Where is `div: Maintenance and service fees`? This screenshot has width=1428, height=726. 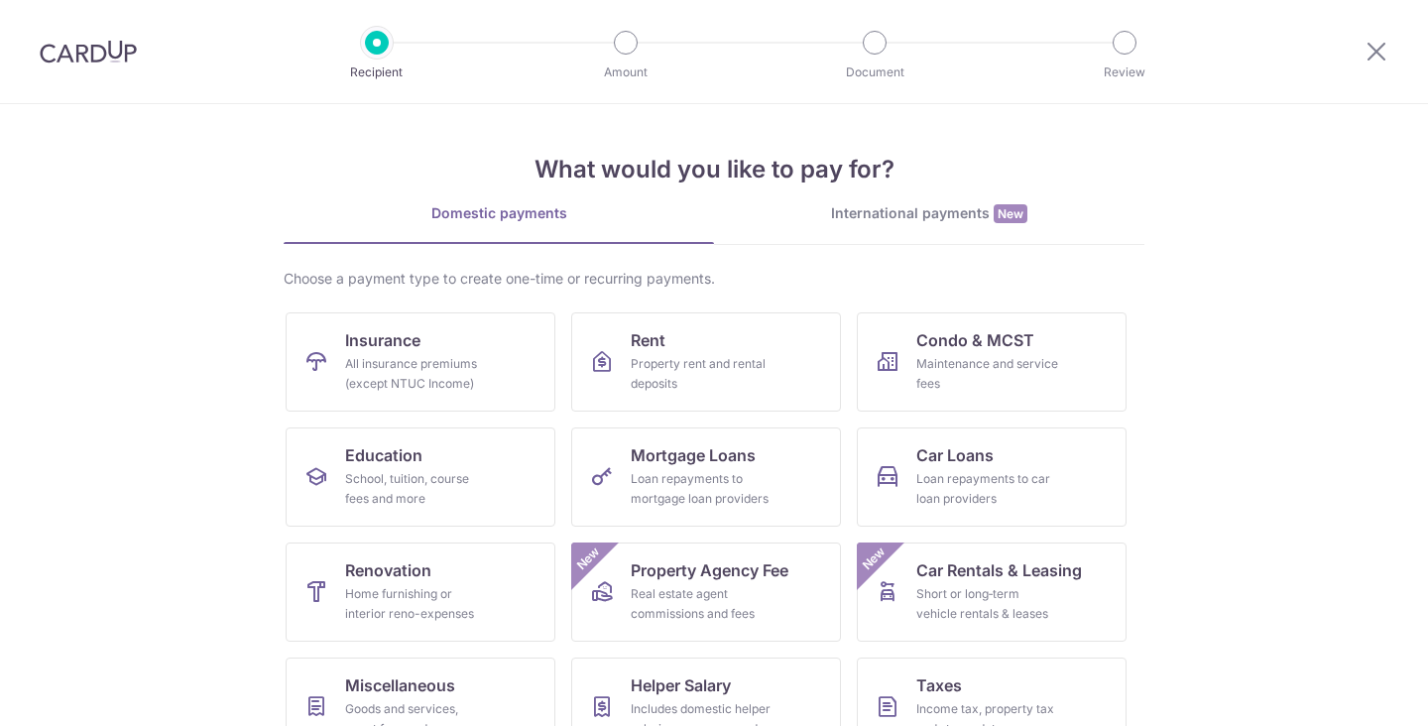
div: Maintenance and service fees is located at coordinates (988, 374).